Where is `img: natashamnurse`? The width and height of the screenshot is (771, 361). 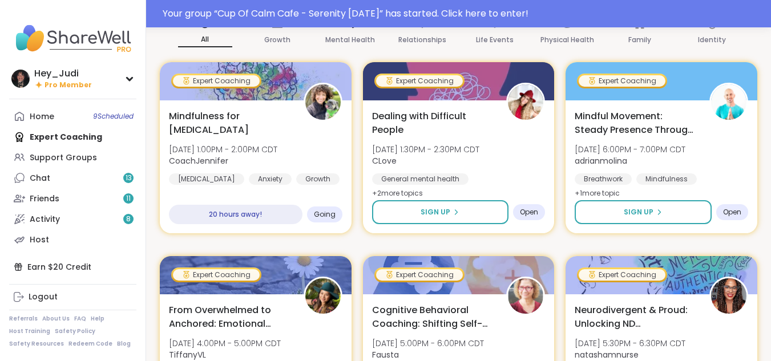
img: natashamnurse is located at coordinates (729, 296).